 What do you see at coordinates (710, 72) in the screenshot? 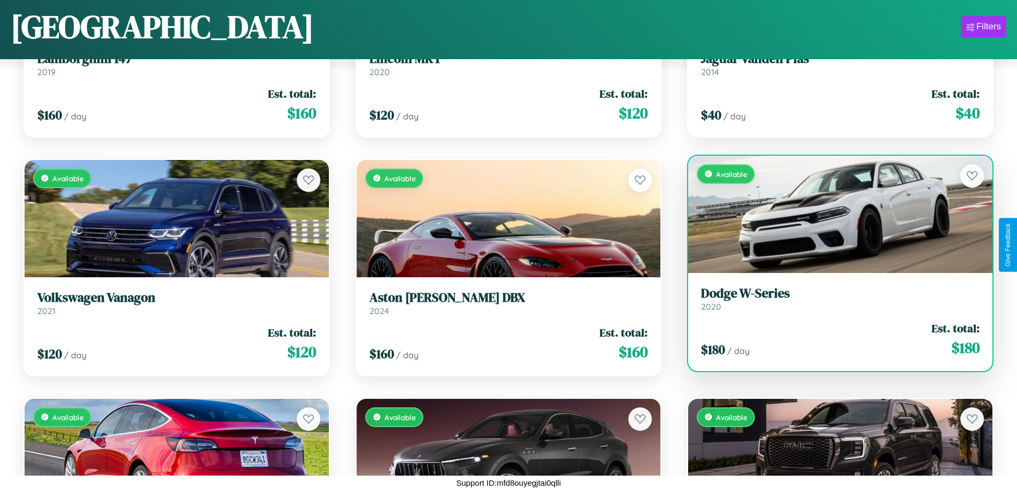
I see `span: 2014` at bounding box center [710, 72].